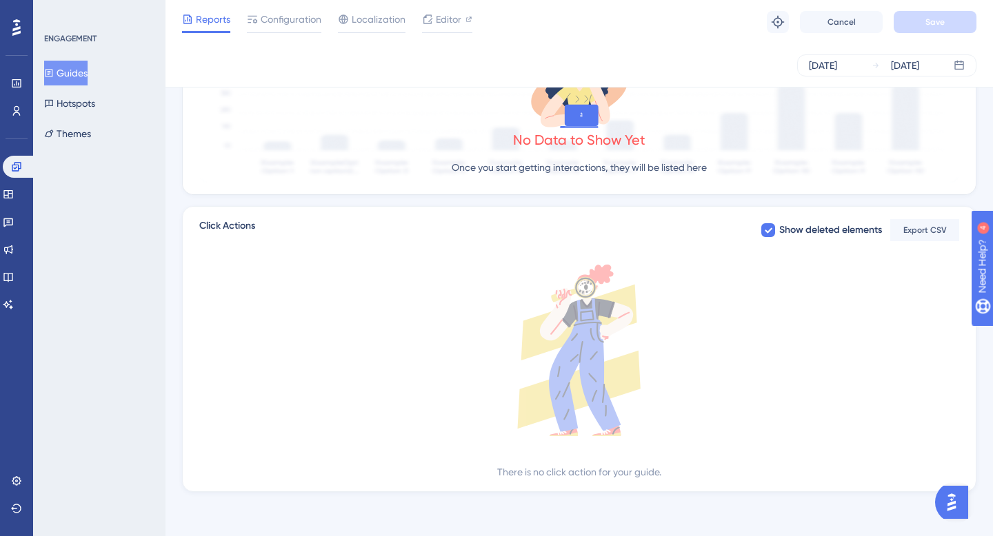 The height and width of the screenshot is (536, 993). What do you see at coordinates (70, 103) in the screenshot?
I see `button: Hotspots` at bounding box center [70, 103].